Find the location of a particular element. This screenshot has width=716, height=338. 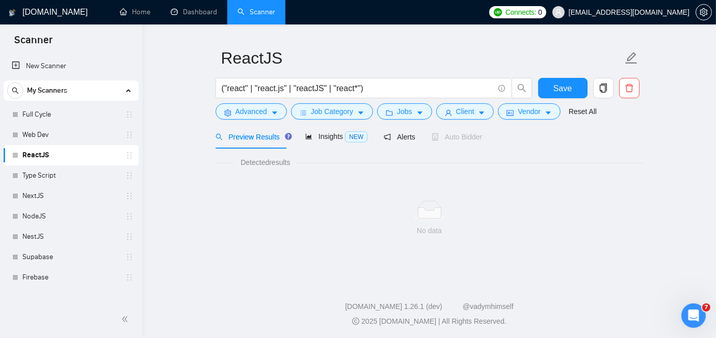

span: Insights is located at coordinates (336, 137).